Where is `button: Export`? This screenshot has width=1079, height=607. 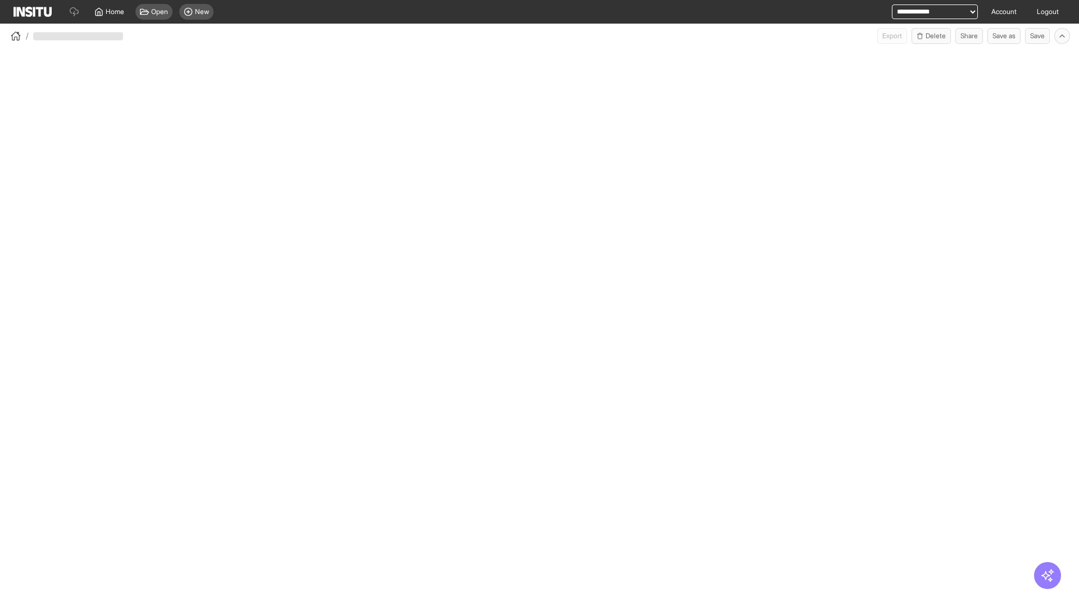
button: Export is located at coordinates (892, 36).